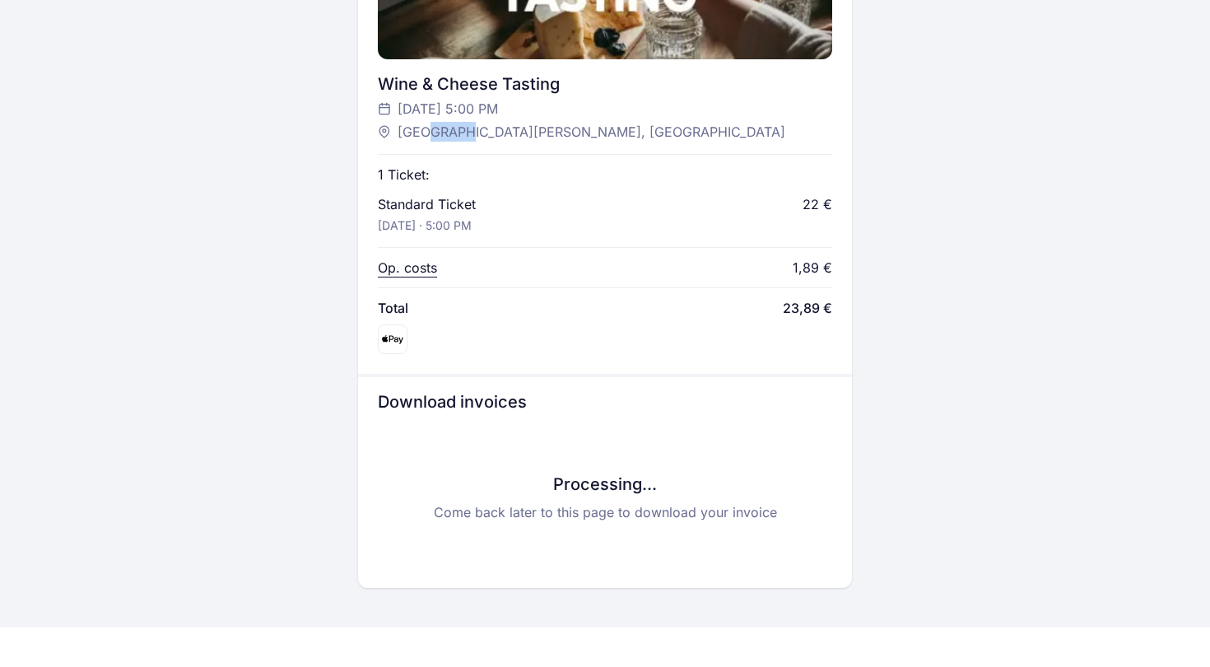 The image size is (1210, 667). What do you see at coordinates (426, 204) in the screenshot?
I see `p: Standard Ticket` at bounding box center [426, 204].